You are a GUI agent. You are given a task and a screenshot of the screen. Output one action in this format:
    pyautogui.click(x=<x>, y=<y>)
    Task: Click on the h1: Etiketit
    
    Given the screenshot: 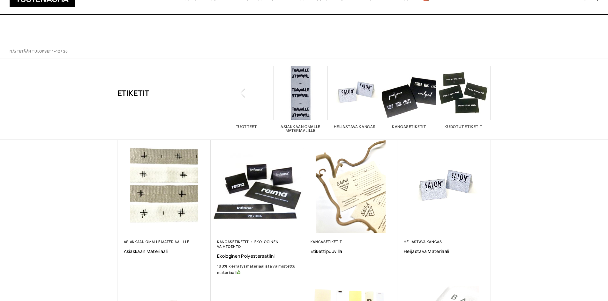 What is the action you would take?
    pyautogui.click(x=133, y=93)
    